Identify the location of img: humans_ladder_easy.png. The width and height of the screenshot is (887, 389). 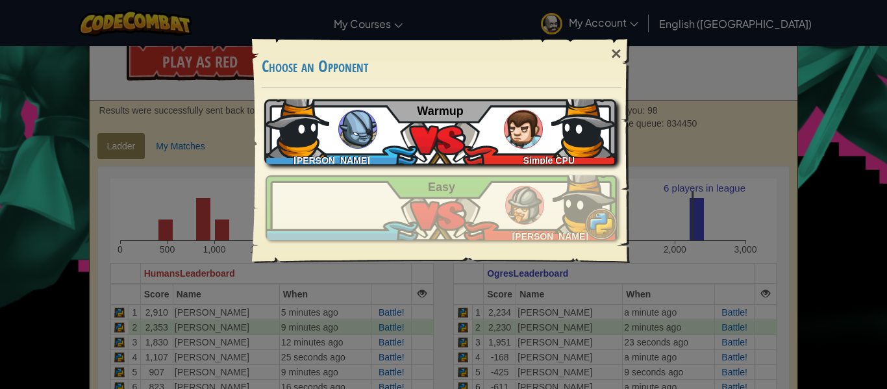
(525, 205).